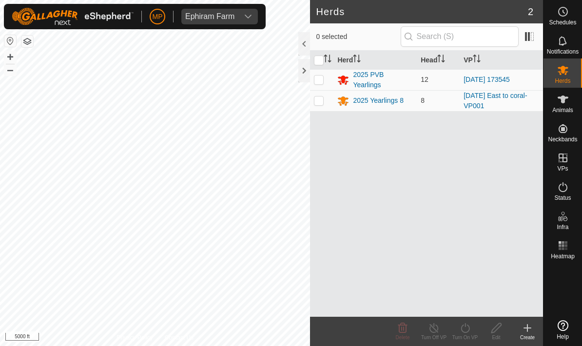 This screenshot has width=582, height=346. I want to click on div: 2025 Yearlings 8, so click(378, 100).